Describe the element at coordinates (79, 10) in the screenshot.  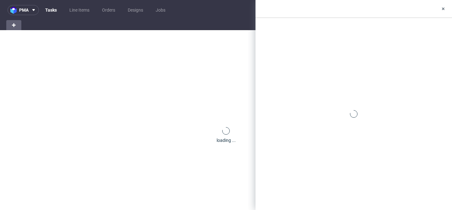
I see `a: Line Items` at that location.